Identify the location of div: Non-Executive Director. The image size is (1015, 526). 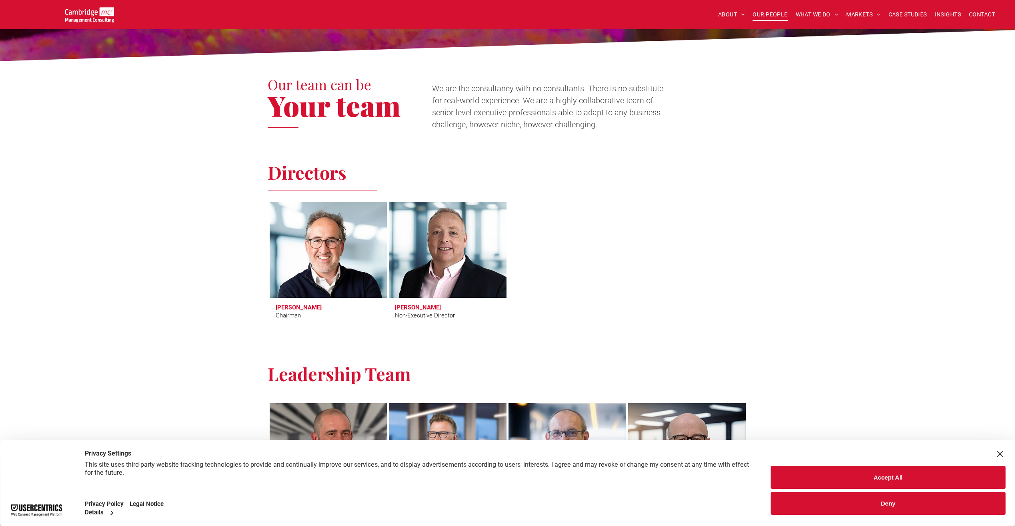
(425, 315).